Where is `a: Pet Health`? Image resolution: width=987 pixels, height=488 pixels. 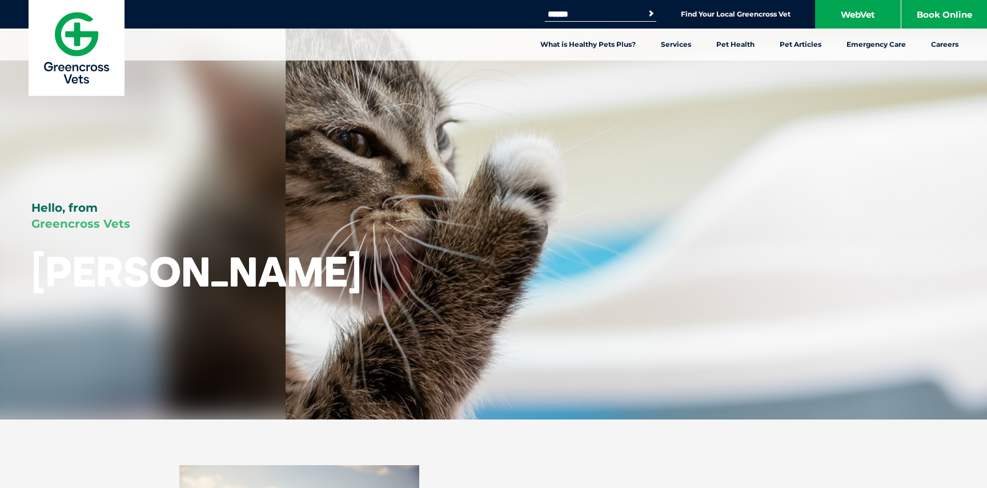 a: Pet Health is located at coordinates (735, 45).